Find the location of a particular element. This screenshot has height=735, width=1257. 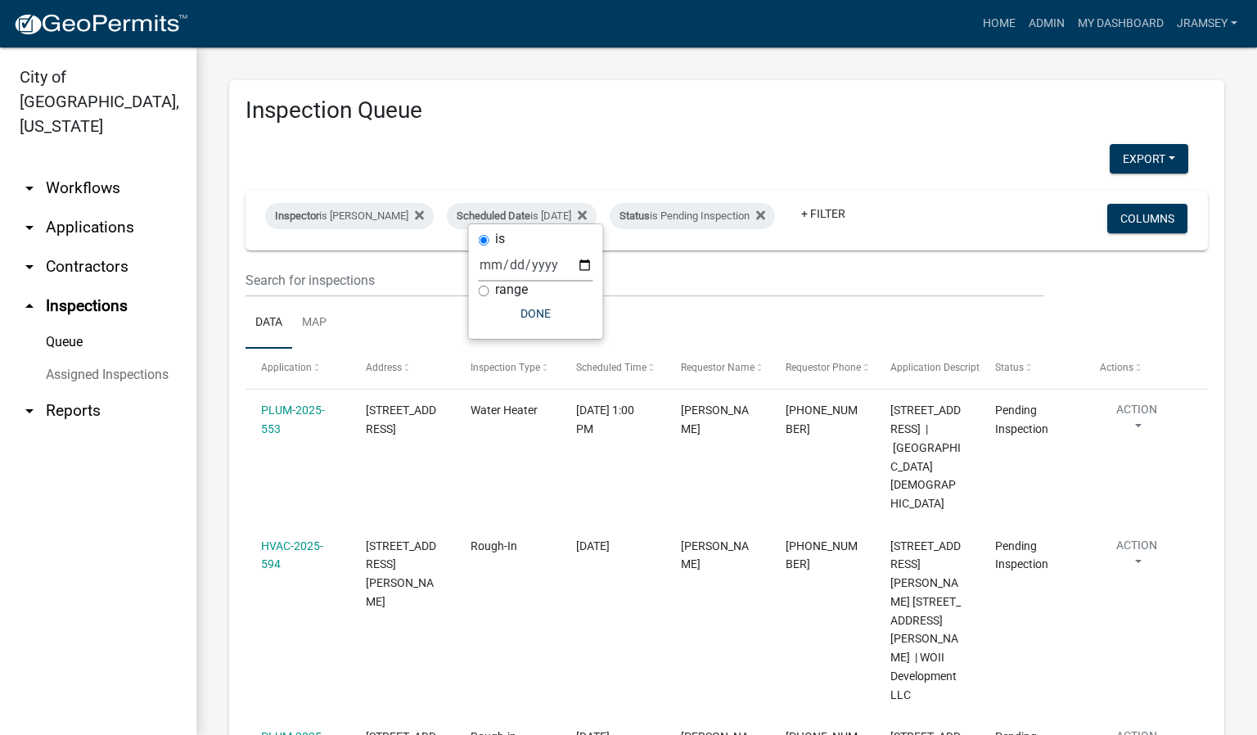

label: is is located at coordinates (500, 239).